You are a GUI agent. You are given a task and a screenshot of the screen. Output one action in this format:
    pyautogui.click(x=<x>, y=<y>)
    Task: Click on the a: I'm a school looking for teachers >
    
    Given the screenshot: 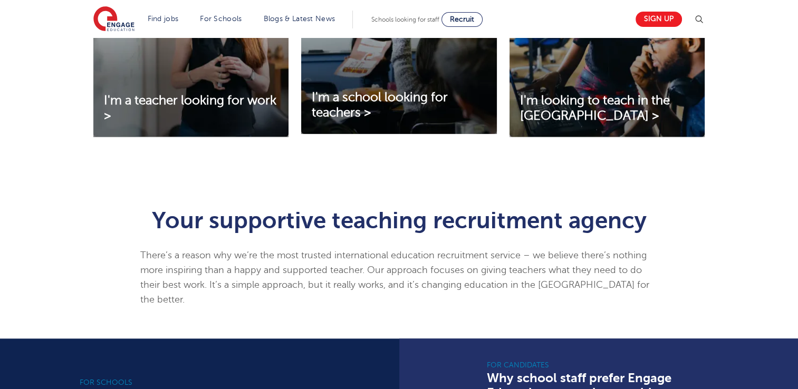 What is the action you would take?
    pyautogui.click(x=399, y=105)
    